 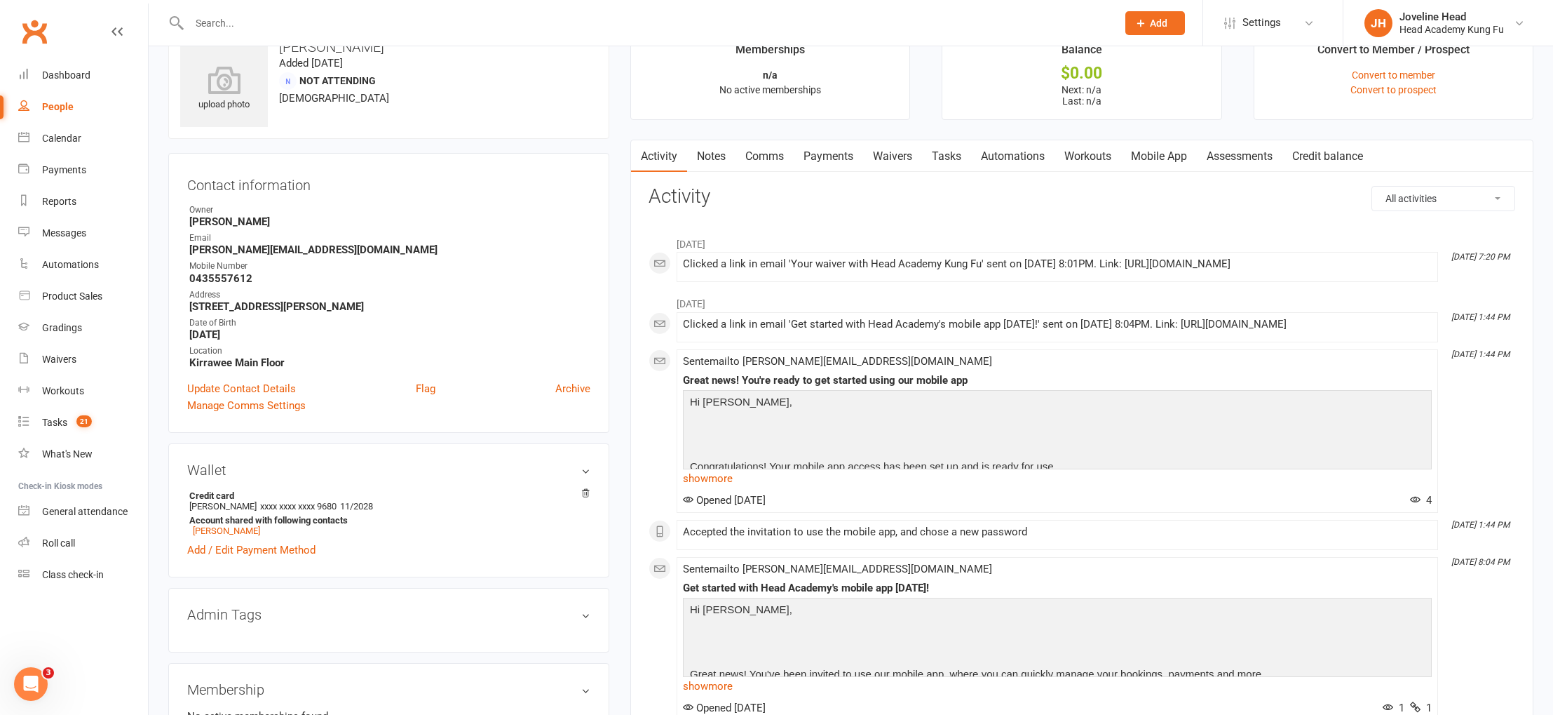 What do you see at coordinates (241, 389) in the screenshot?
I see `a: Update Contact Details` at bounding box center [241, 389].